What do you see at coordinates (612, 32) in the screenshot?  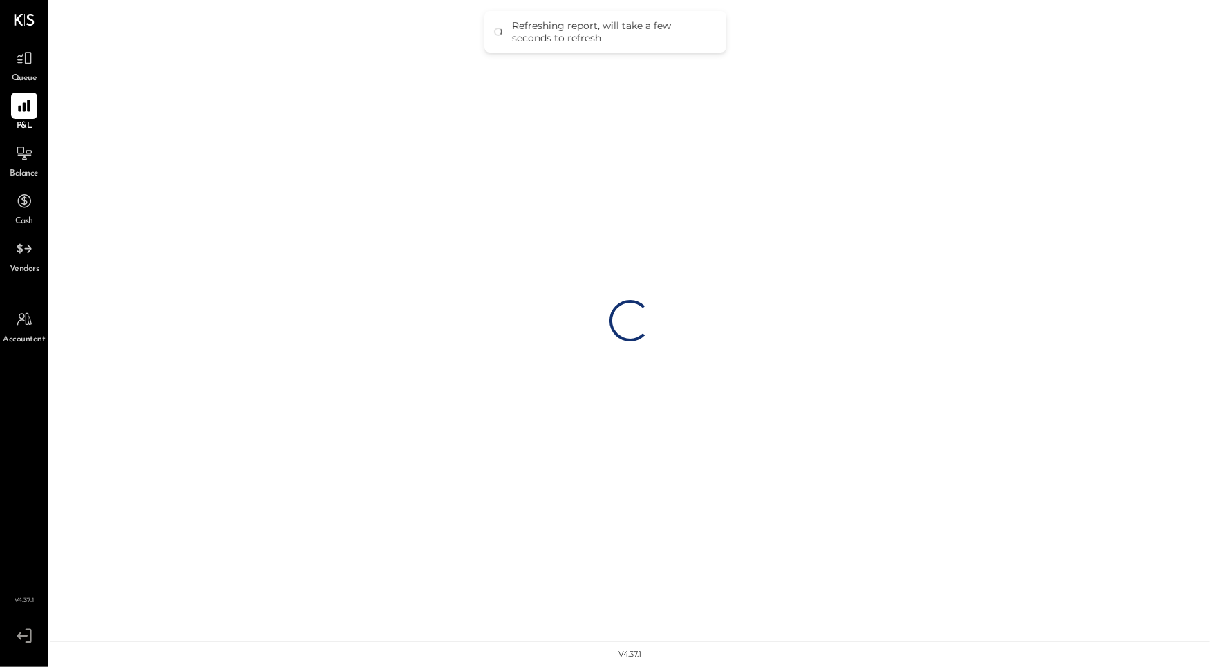 I see `div: Refreshing report, will take a few seconds to refresh` at bounding box center [612, 32].